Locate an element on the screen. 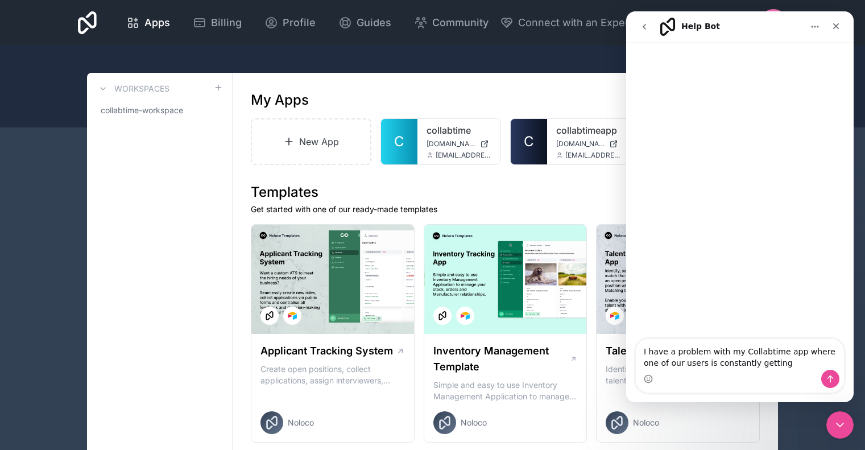  button: Home is located at coordinates (189, 15).